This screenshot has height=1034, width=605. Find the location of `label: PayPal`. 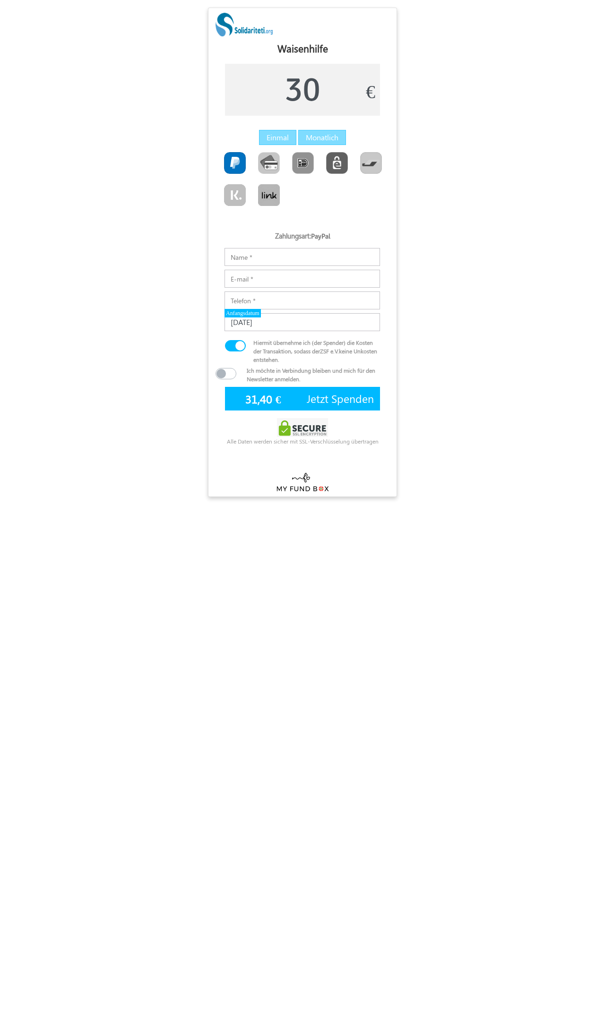

label: PayPal is located at coordinates (320, 236).